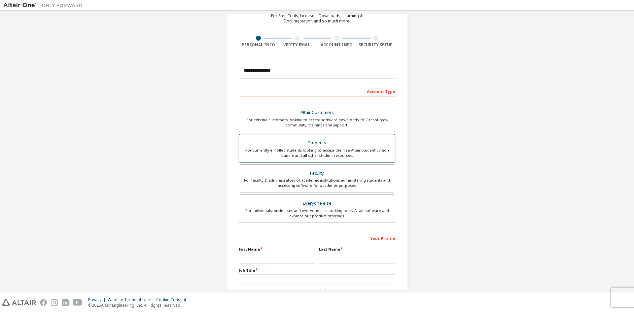 Image resolution: width=634 pixels, height=312 pixels. What do you see at coordinates (19, 303) in the screenshot?
I see `img: altair_logo.svg` at bounding box center [19, 303].